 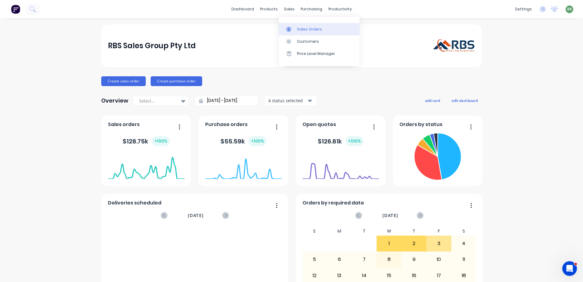 What do you see at coordinates (226, 124) in the screenshot?
I see `span: Purchase orders` at bounding box center [226, 124].